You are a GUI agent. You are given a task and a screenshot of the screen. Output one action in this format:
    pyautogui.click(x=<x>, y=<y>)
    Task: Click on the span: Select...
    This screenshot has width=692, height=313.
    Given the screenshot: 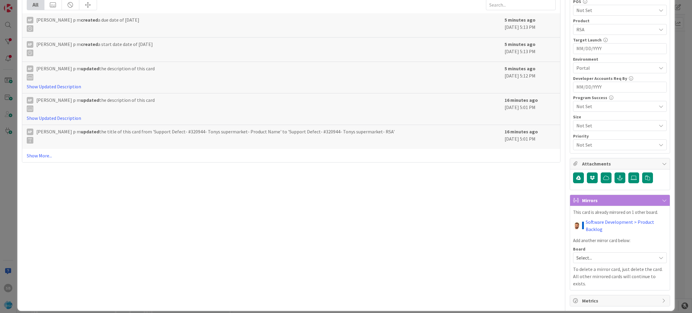 What is the action you would take?
    pyautogui.click(x=615, y=258)
    